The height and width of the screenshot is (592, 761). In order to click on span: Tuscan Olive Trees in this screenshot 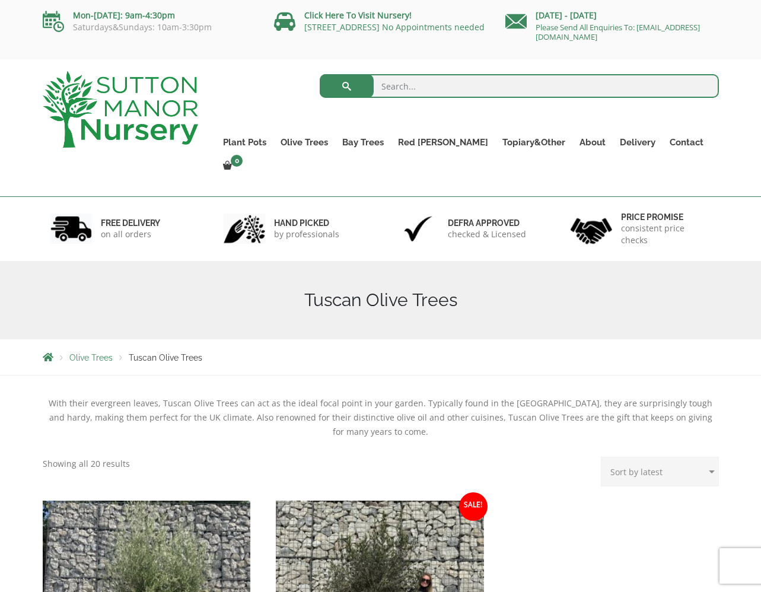, I will do `click(165, 357)`.